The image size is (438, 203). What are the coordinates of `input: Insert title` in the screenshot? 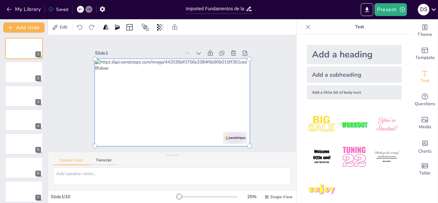 It's located at (216, 9).